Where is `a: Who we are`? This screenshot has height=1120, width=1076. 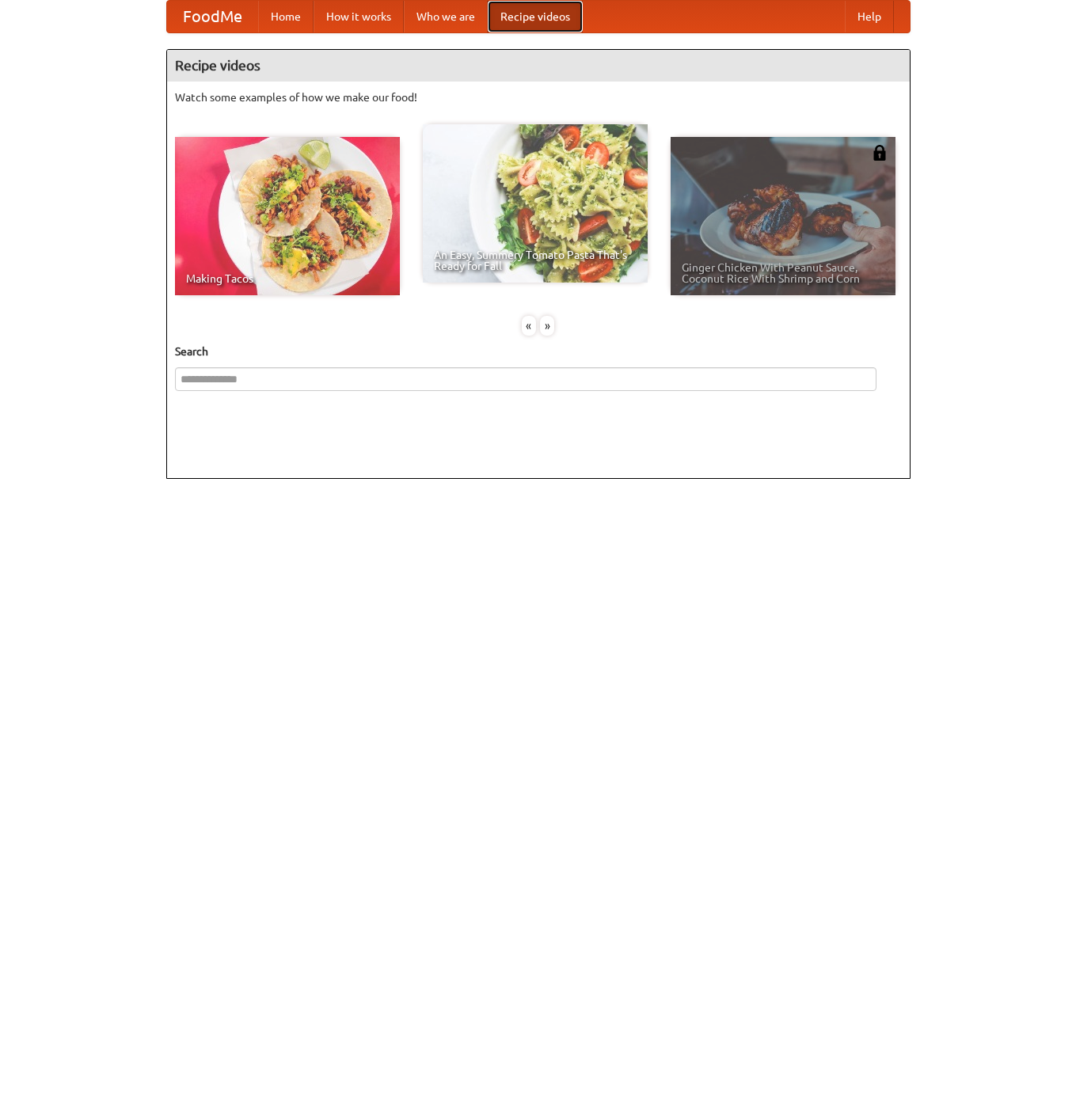 a: Who we are is located at coordinates (446, 17).